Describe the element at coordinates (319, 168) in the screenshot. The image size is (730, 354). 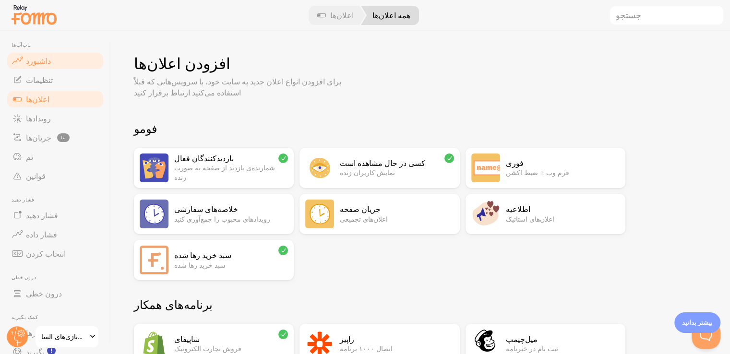
I see `img: کسی در حال مشاهده است` at that location.